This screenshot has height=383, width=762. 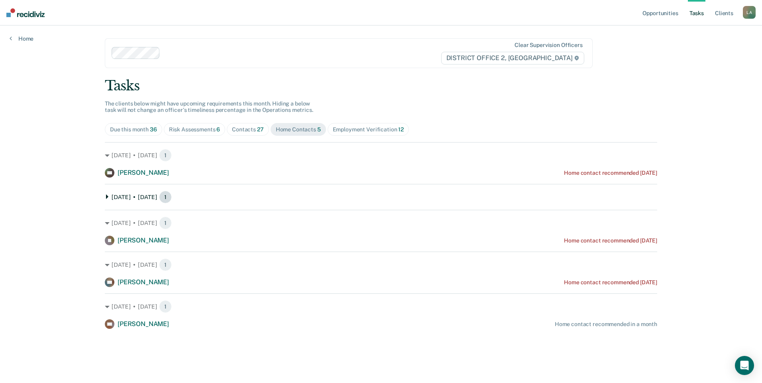 What do you see at coordinates (209, 107) in the screenshot?
I see `span: The clients below might have upcoming requirements this month. Hiding a below task will not chang...` at bounding box center [209, 107].